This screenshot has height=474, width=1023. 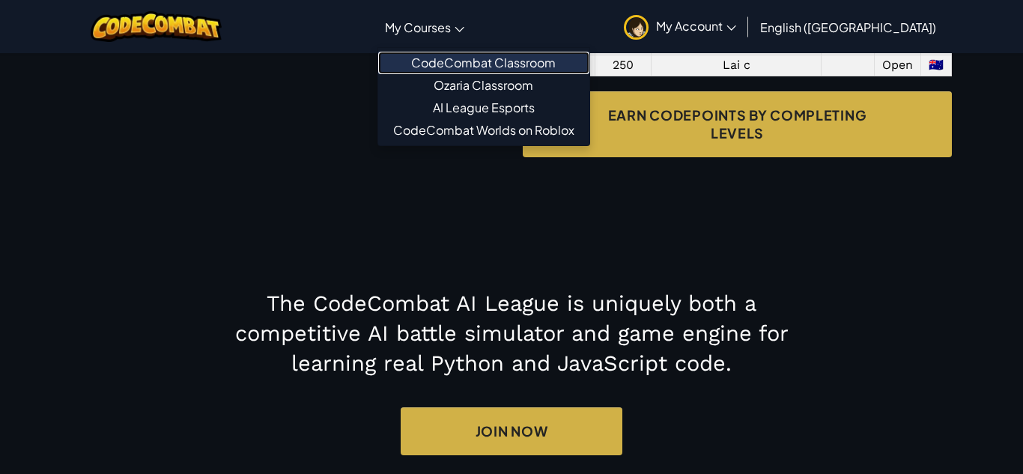 I want to click on td: 250, so click(x=623, y=66).